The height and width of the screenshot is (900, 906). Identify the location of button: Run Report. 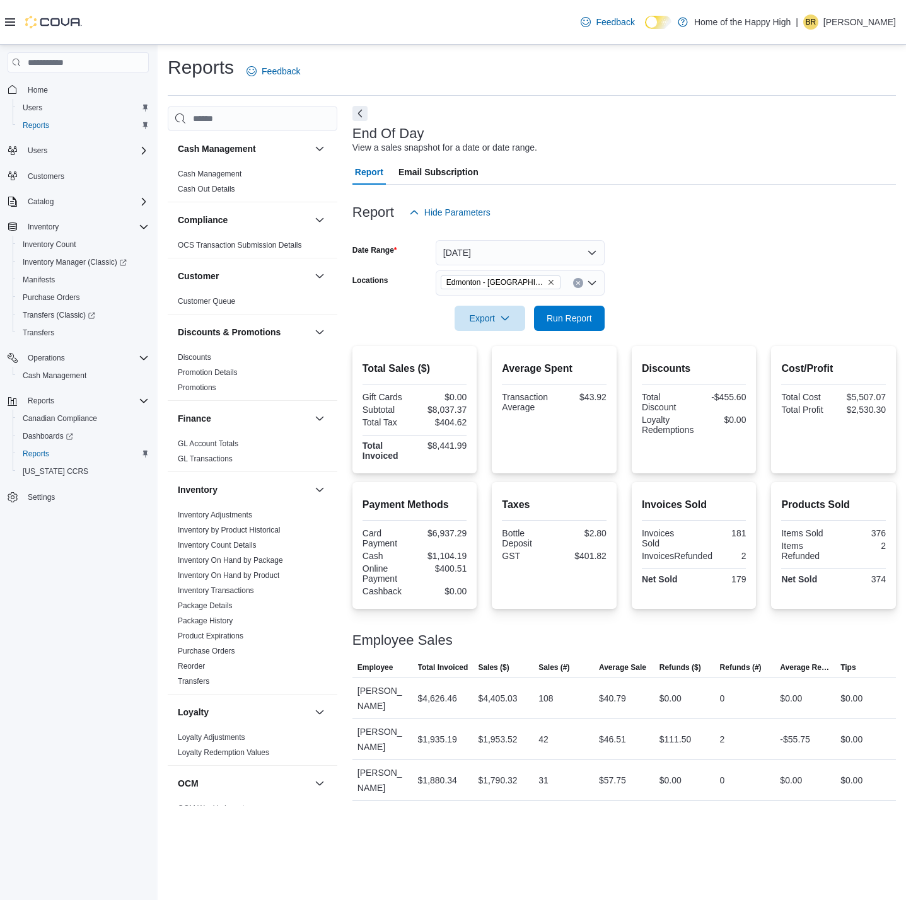
(569, 318).